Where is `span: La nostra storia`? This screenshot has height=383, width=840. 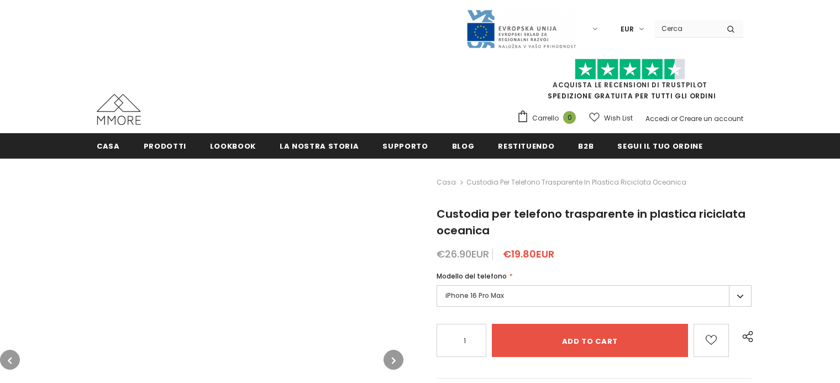 span: La nostra storia is located at coordinates (319, 146).